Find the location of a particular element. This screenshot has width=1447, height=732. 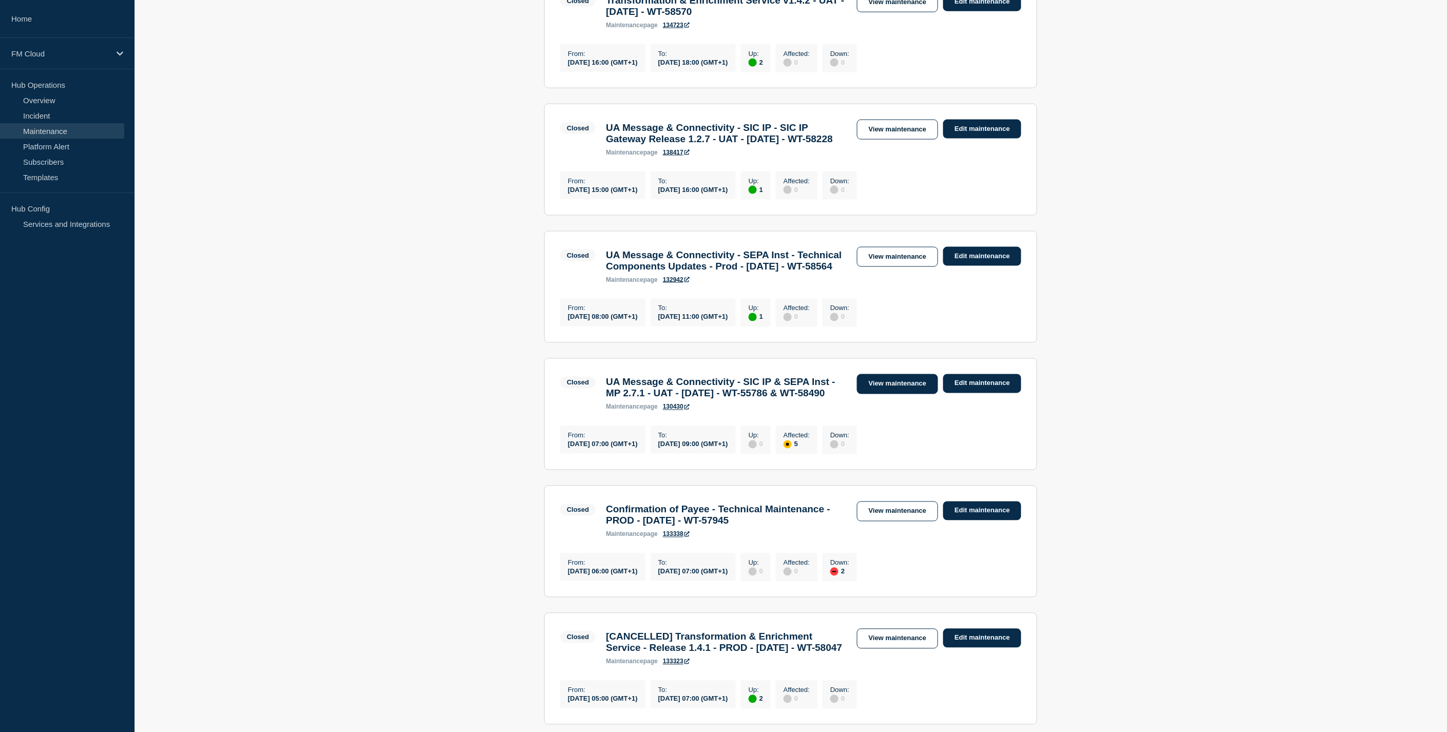

div: down is located at coordinates (834, 572).